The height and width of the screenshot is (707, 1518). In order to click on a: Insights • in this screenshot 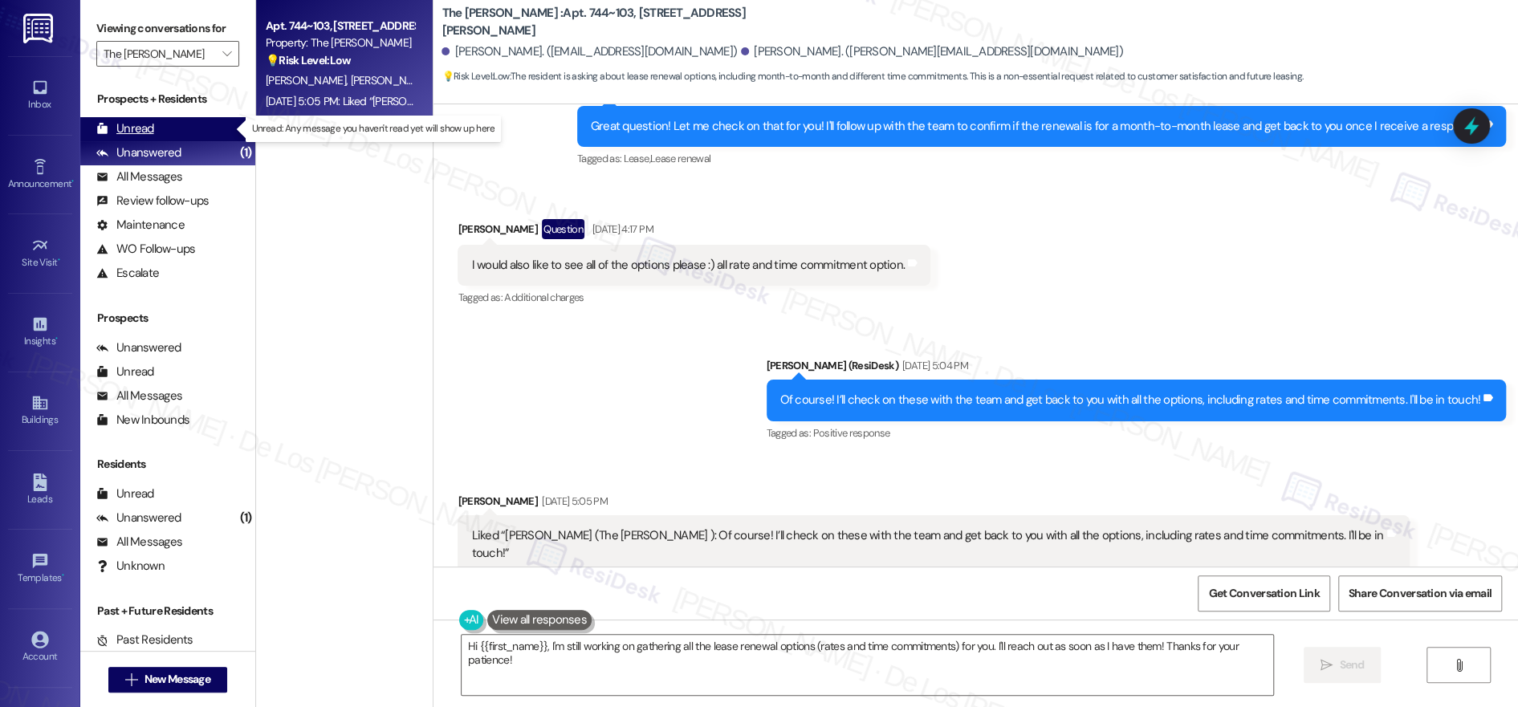, I will do `click(40, 332)`.